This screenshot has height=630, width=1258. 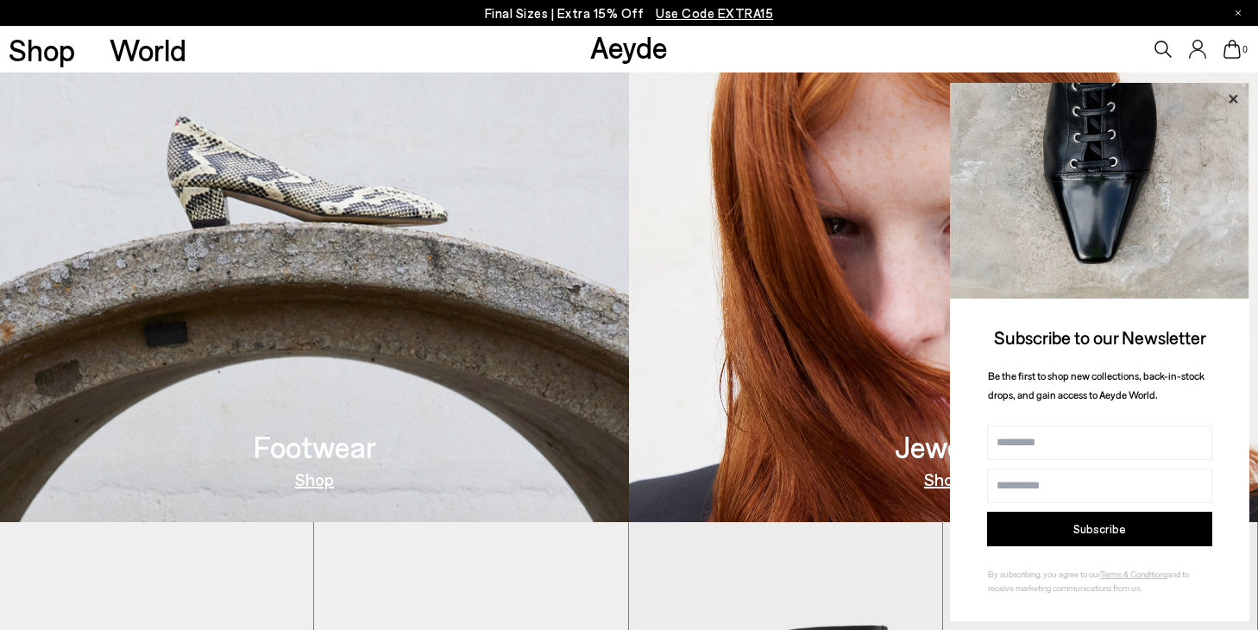 What do you see at coordinates (1245, 49) in the screenshot?
I see `span: 0` at bounding box center [1245, 49].